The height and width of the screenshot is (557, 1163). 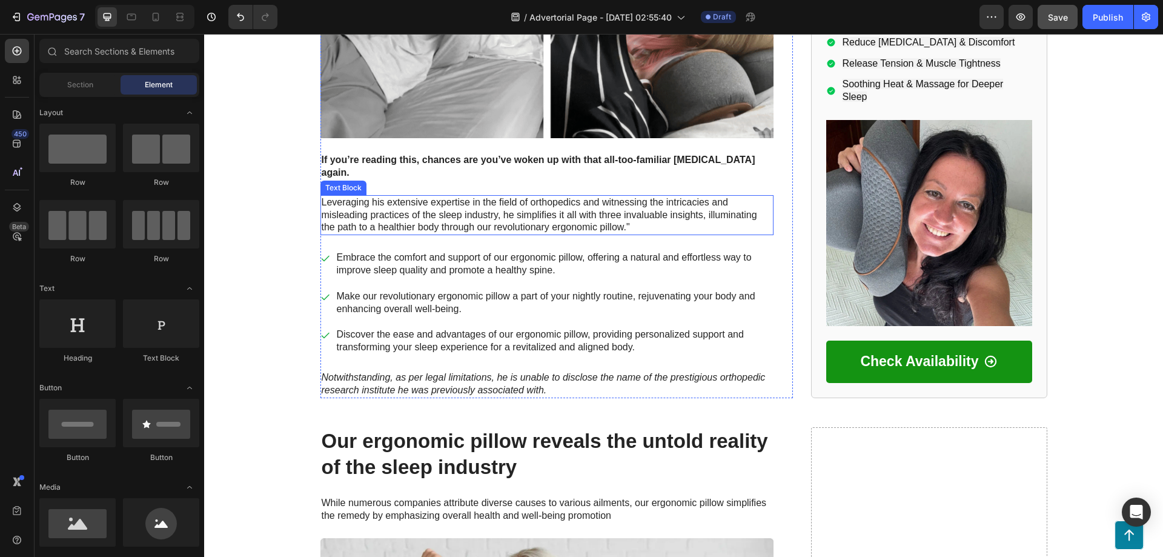 What do you see at coordinates (159, 85) in the screenshot?
I see `span: Element` at bounding box center [159, 85].